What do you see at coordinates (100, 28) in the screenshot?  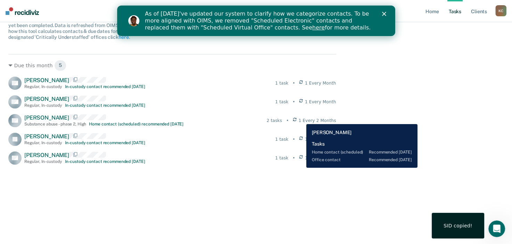 I see `span: The clients listed below have upcoming requirements due this month that have not yet been complet...` at bounding box center [100, 28].